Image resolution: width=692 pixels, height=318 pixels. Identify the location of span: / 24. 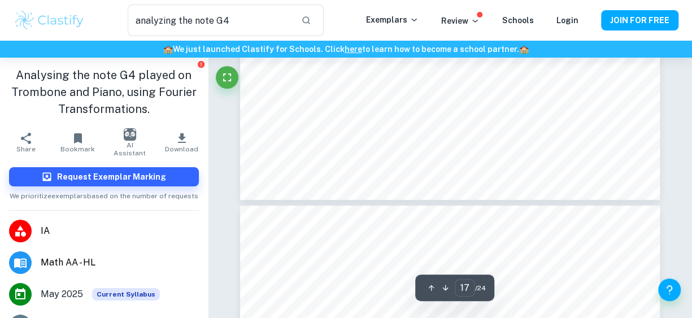
(480, 288).